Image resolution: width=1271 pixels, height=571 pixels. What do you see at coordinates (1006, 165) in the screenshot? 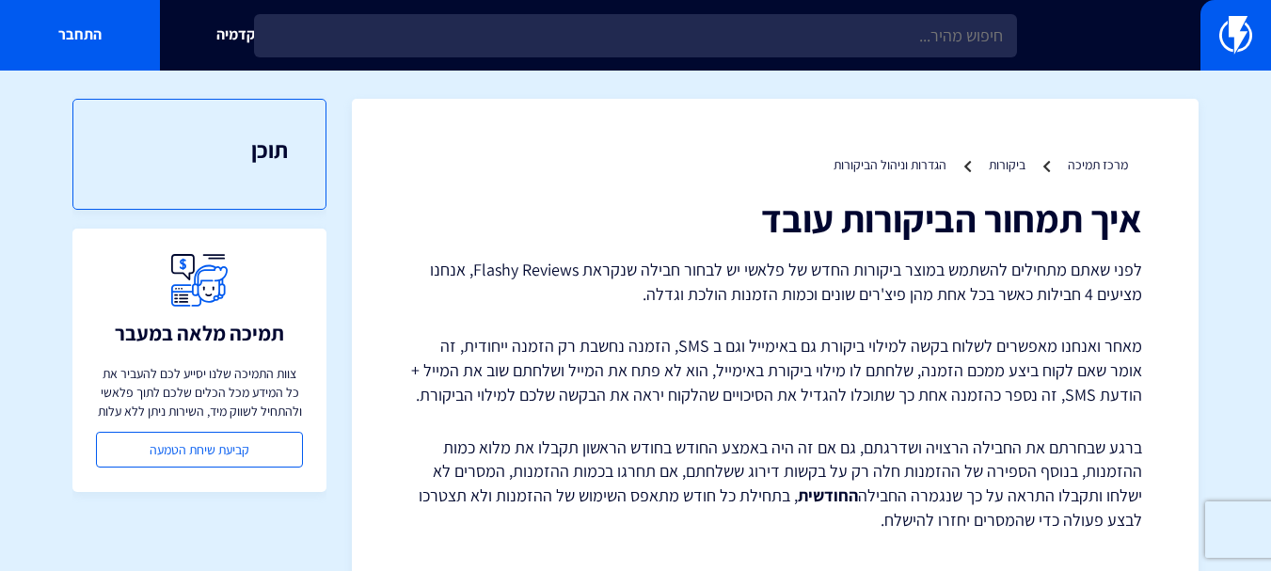
I see `a: ביקורות` at bounding box center [1006, 165].